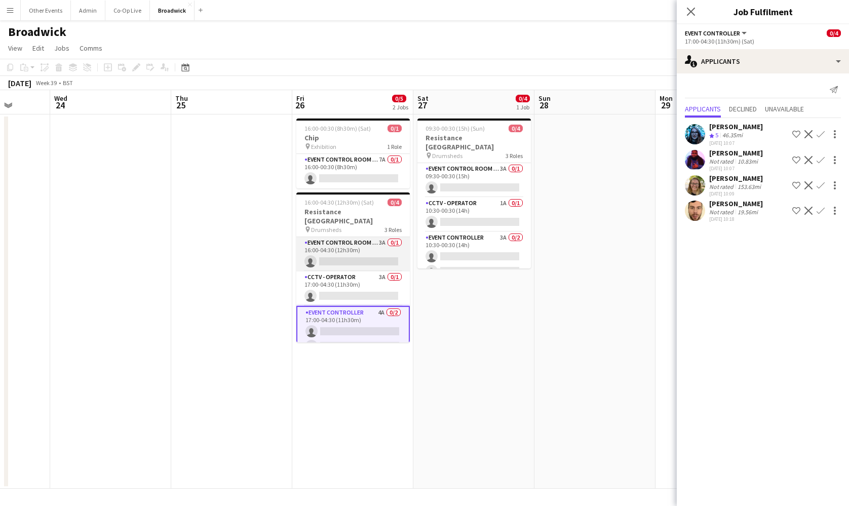 This screenshot has width=849, height=506. What do you see at coordinates (181, 105) in the screenshot?
I see `span: 25` at bounding box center [181, 105].